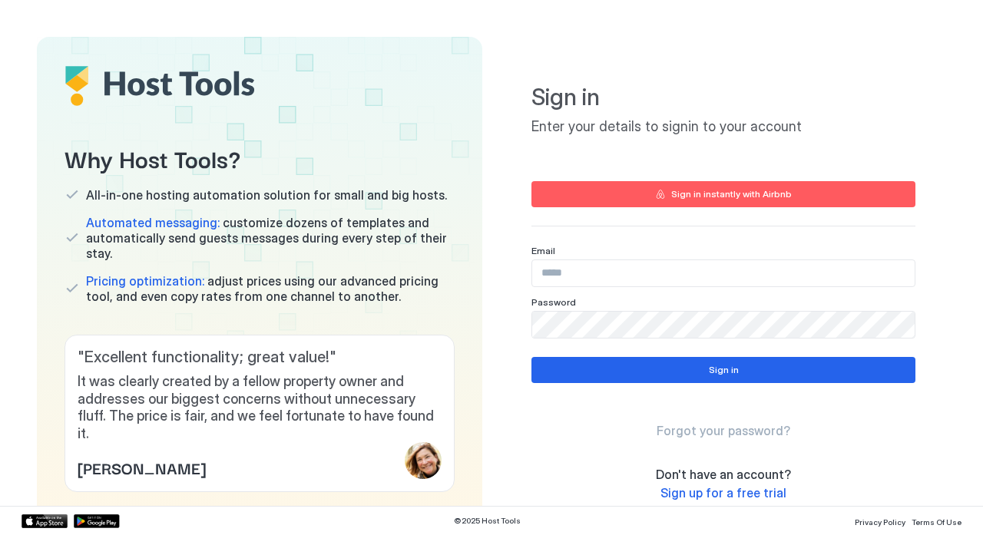  Describe the element at coordinates (153, 223) in the screenshot. I see `span: Automated messaging:` at that location.